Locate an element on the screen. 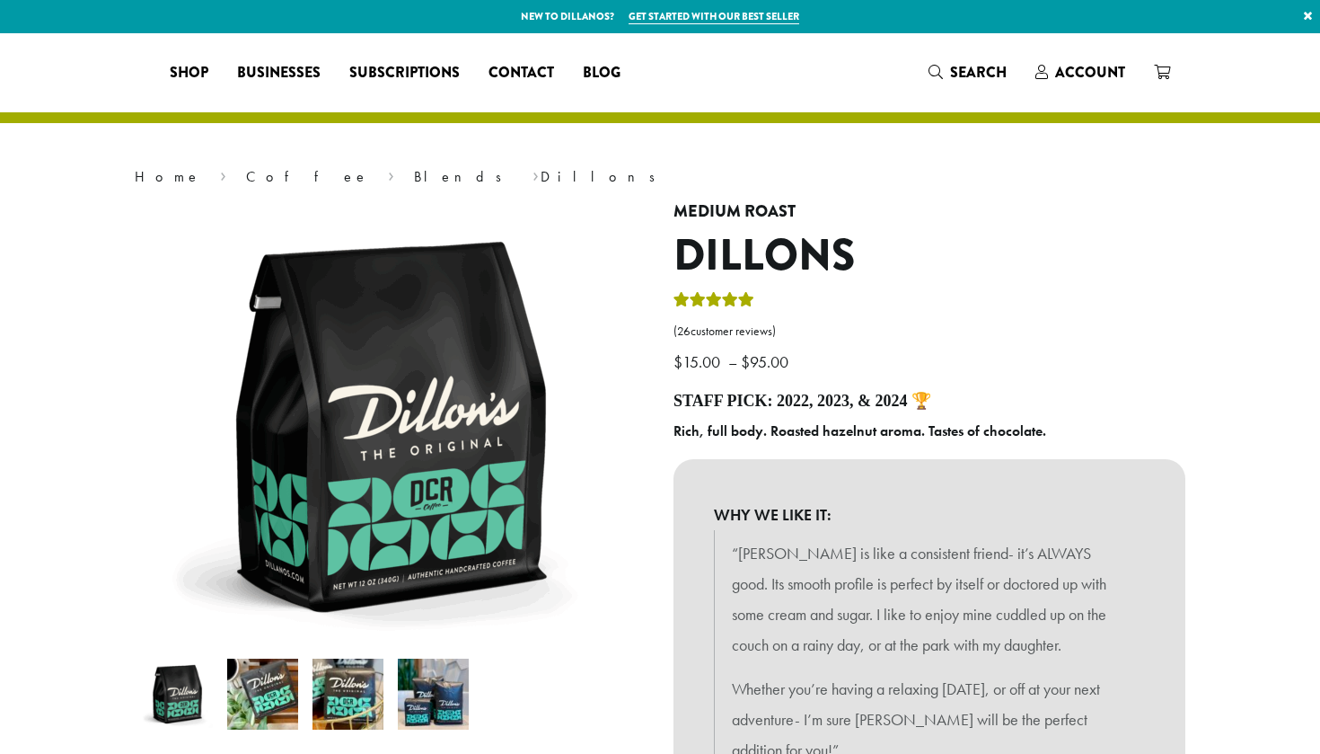 This screenshot has width=1320, height=754. a: Get started with our best seller is located at coordinates (714, 16).